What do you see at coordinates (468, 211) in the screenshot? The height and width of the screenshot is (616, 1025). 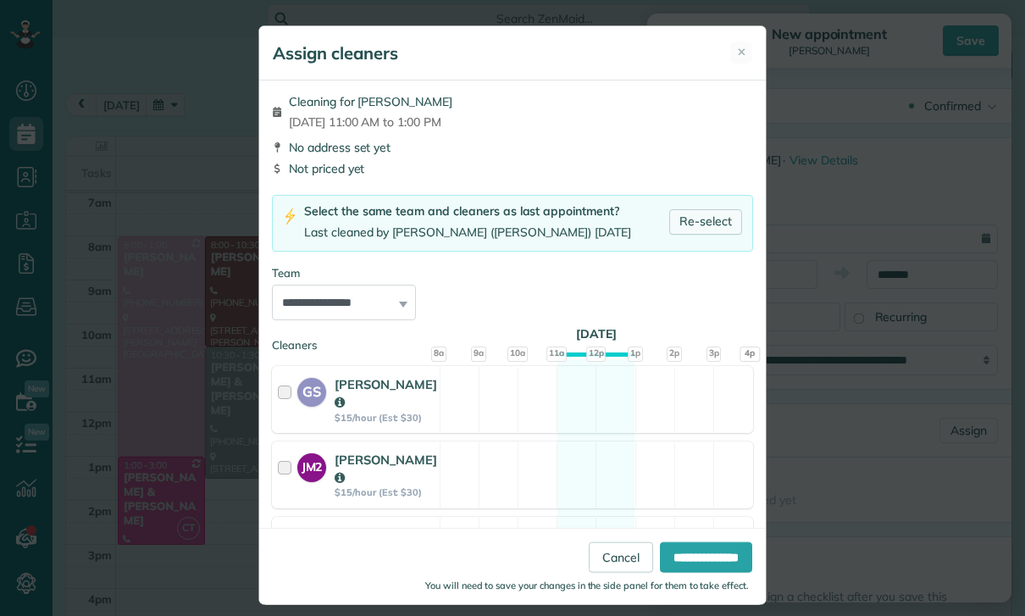 I see `div: Select the same team and cleaners as last appointment?` at bounding box center [468, 211].